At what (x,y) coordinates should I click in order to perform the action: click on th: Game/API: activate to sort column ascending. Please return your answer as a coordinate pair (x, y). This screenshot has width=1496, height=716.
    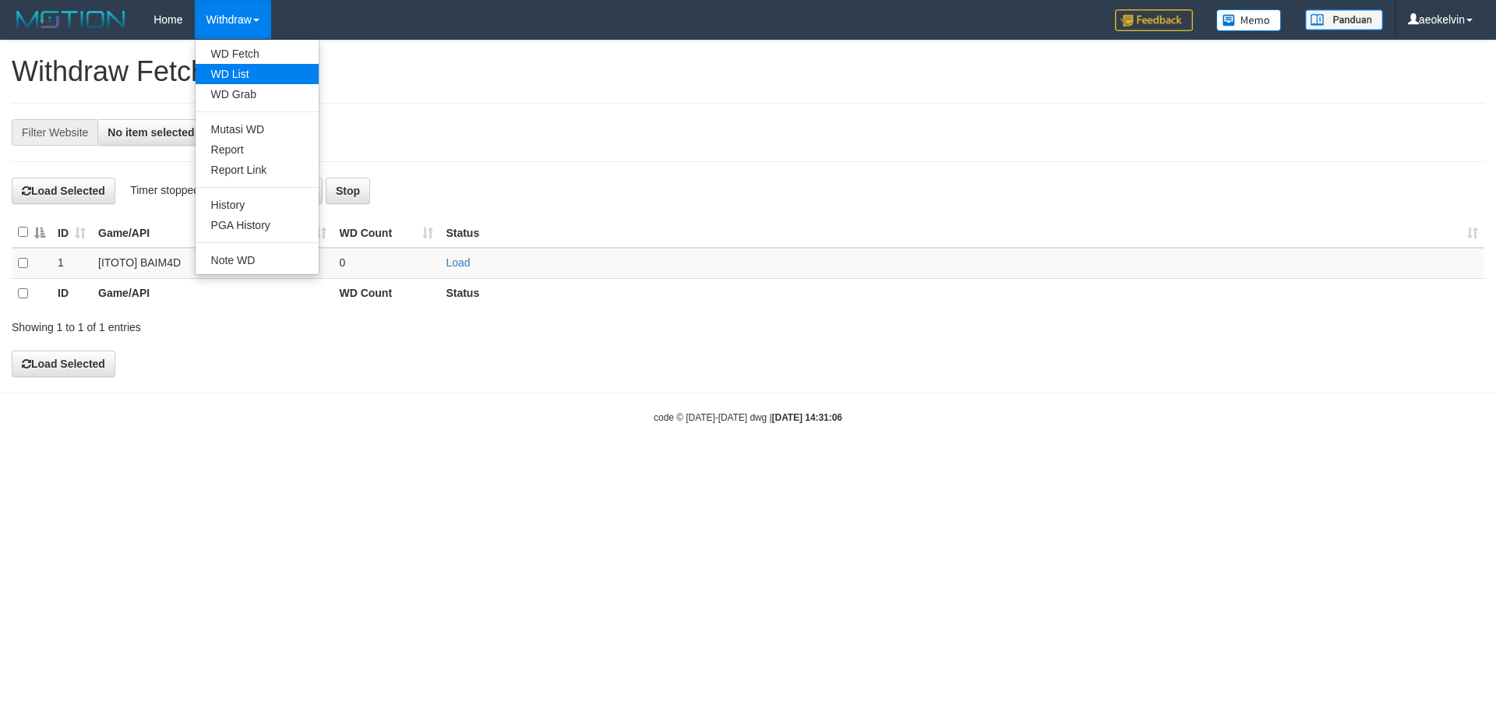
    Looking at the image, I should click on (212, 232).